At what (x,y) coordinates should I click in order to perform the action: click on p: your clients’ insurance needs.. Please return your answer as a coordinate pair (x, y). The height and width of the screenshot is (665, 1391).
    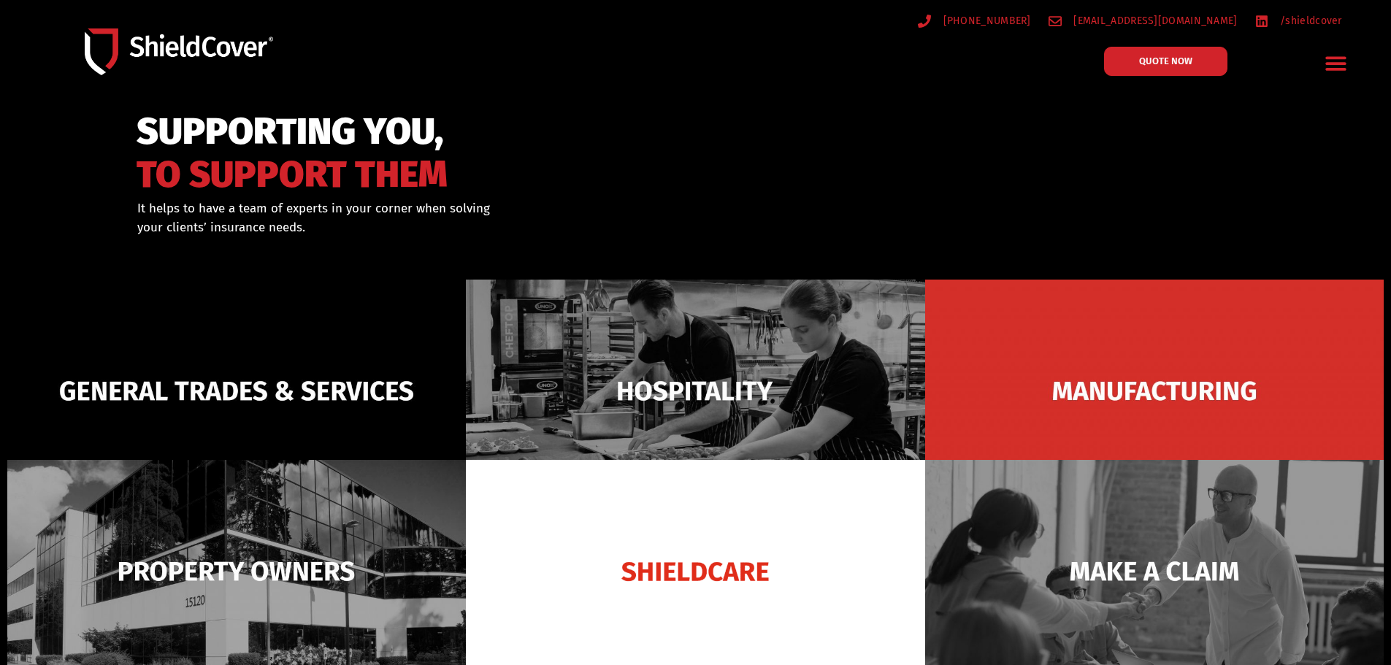
    Looking at the image, I should click on (453, 228).